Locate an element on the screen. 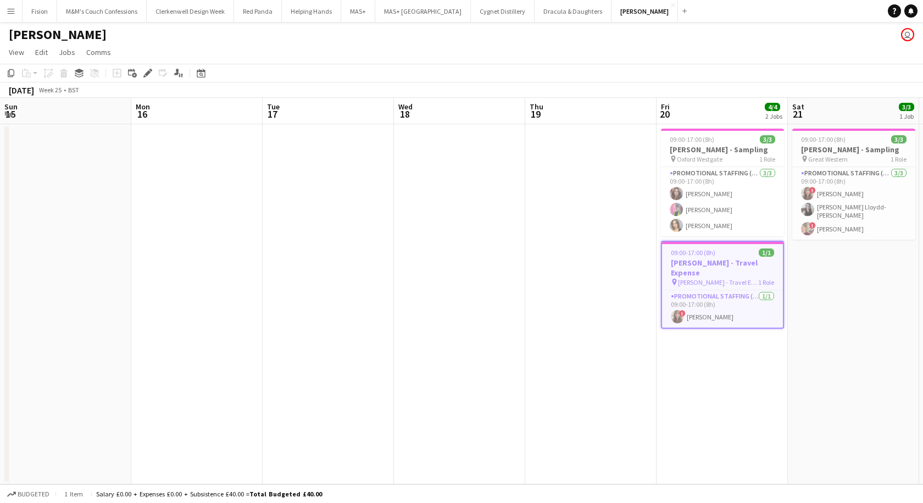 This screenshot has height=503, width=923. a: Comms is located at coordinates (98, 52).